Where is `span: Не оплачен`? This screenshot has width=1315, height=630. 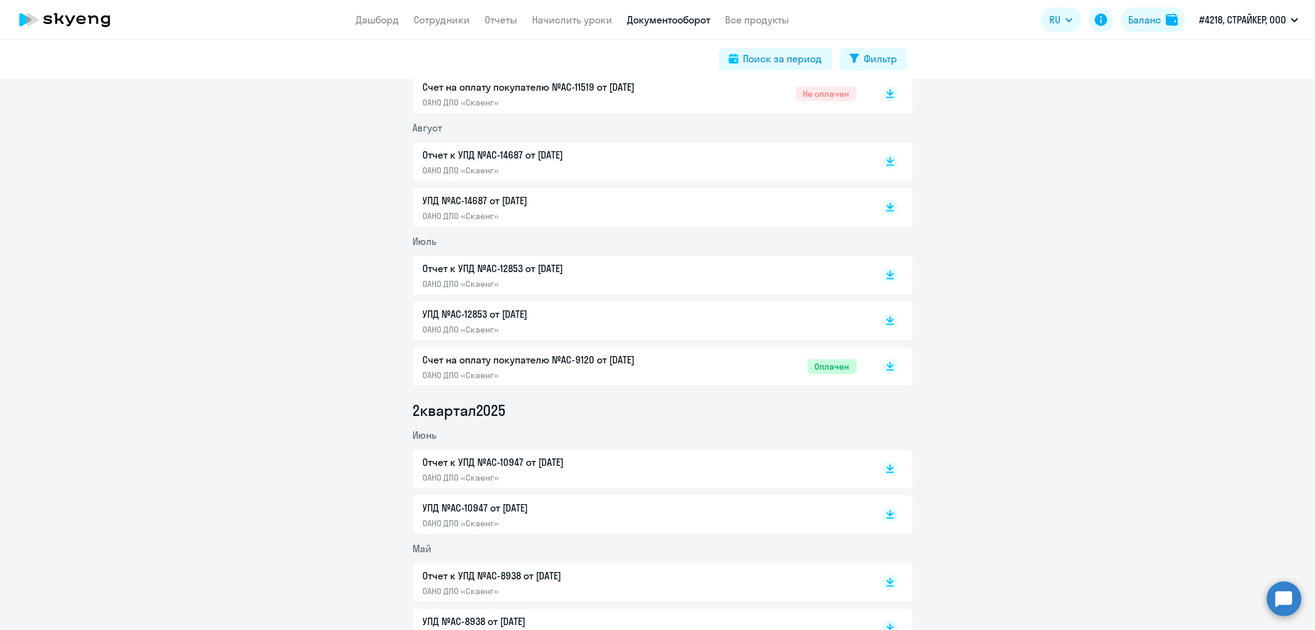 span: Не оплачен is located at coordinates (826, 94).